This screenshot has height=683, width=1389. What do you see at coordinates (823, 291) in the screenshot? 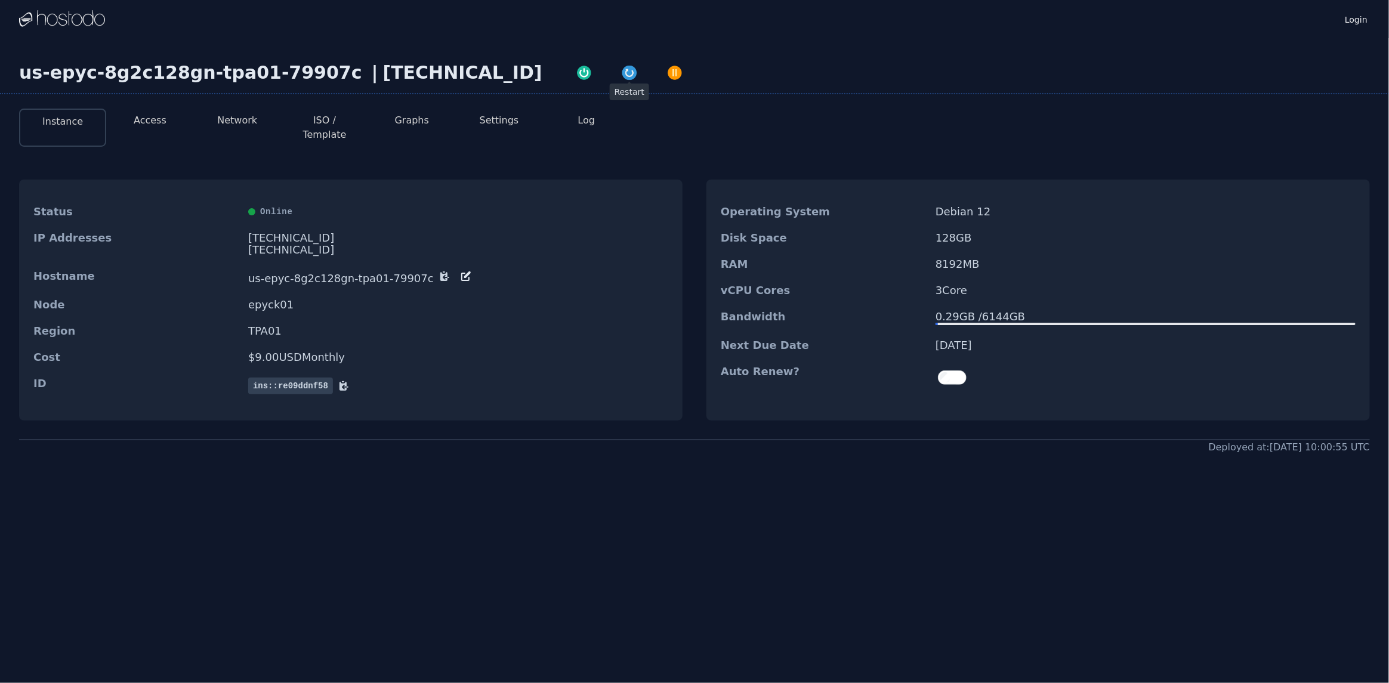
I see `dt: vCPU Cores` at bounding box center [823, 291].